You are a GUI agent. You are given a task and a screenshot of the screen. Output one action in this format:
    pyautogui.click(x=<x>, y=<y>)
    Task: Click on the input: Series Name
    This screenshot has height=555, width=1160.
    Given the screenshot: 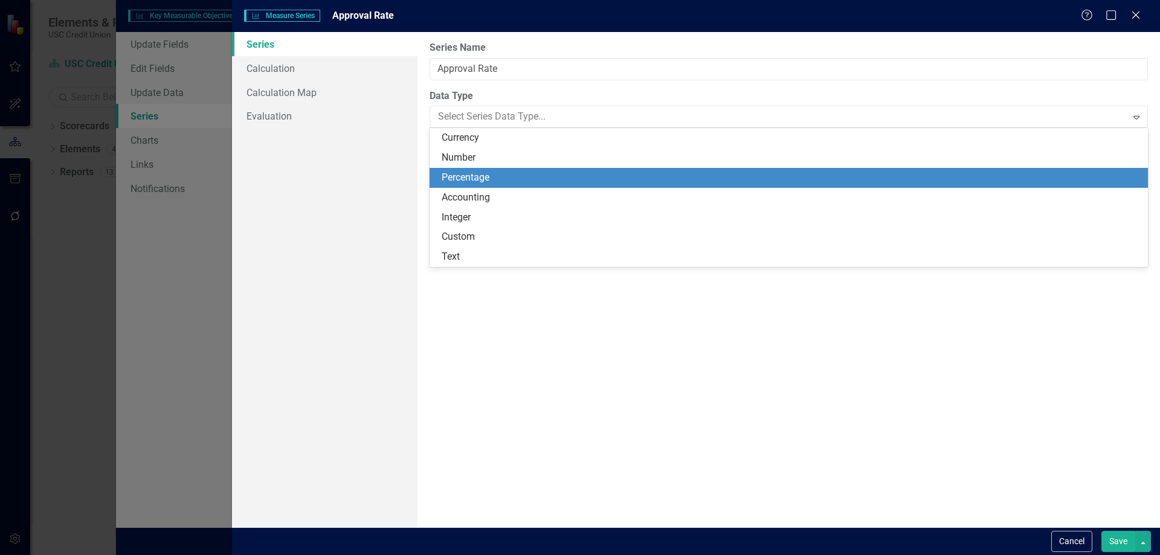 What is the action you would take?
    pyautogui.click(x=788, y=69)
    